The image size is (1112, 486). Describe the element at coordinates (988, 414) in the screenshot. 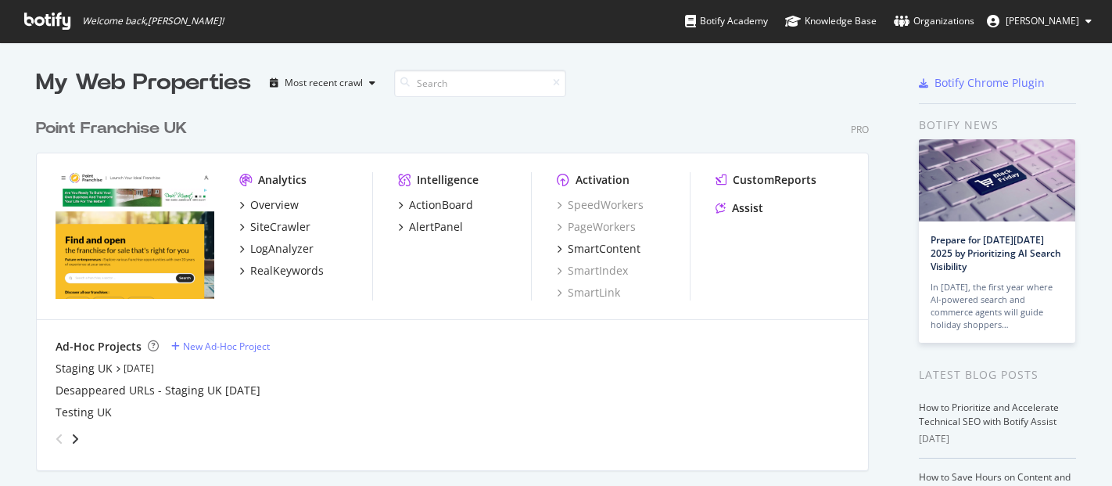

I see `a: How to Prioritize and Accelerate Technical SEO with Botify Assist` at that location.